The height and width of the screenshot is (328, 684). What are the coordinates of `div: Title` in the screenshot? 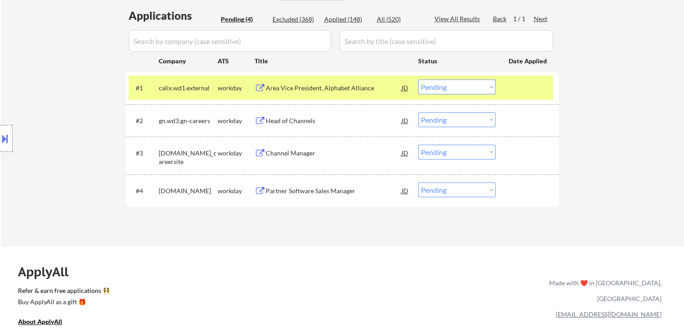 It's located at (332, 61).